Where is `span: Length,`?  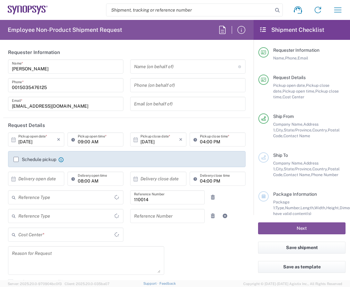
span: Length, is located at coordinates (307, 208).